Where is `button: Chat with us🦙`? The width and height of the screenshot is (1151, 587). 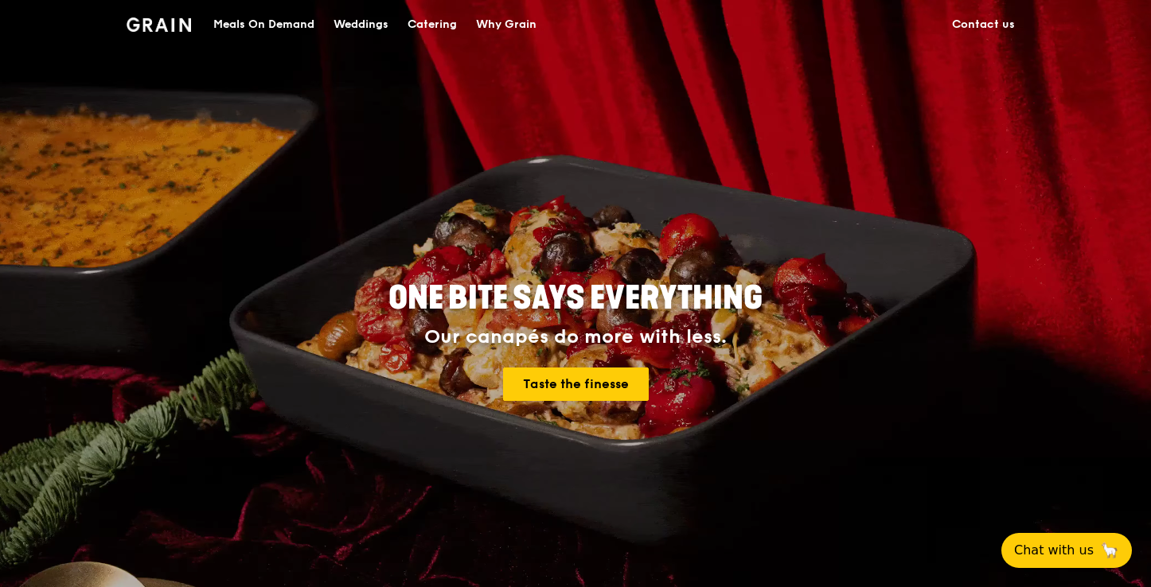 button: Chat with us🦙 is located at coordinates (1066, 551).